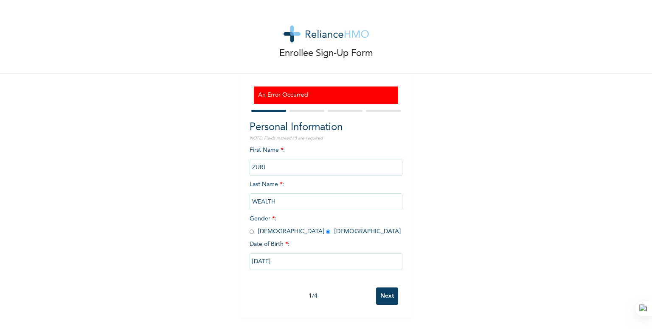 The image size is (652, 329). Describe the element at coordinates (326, 159) in the screenshot. I see `span: First Name :` at that location.